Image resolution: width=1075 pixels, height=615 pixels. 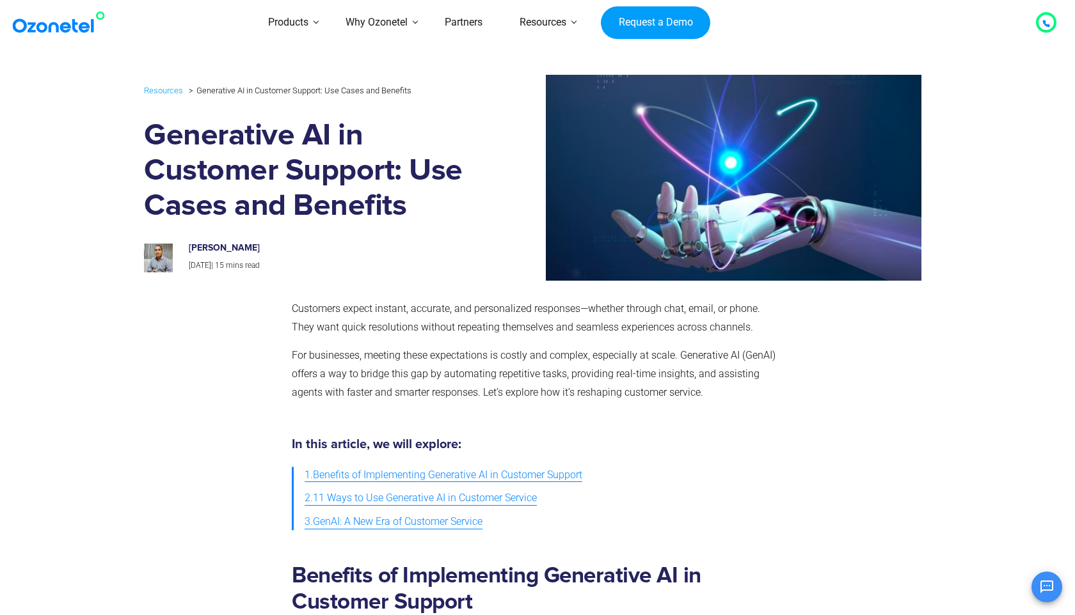 What do you see at coordinates (534, 319) in the screenshot?
I see `p: Customers expect instant, accurate, and personalized responses—whether through chat, email, or ph...` at bounding box center [534, 319].